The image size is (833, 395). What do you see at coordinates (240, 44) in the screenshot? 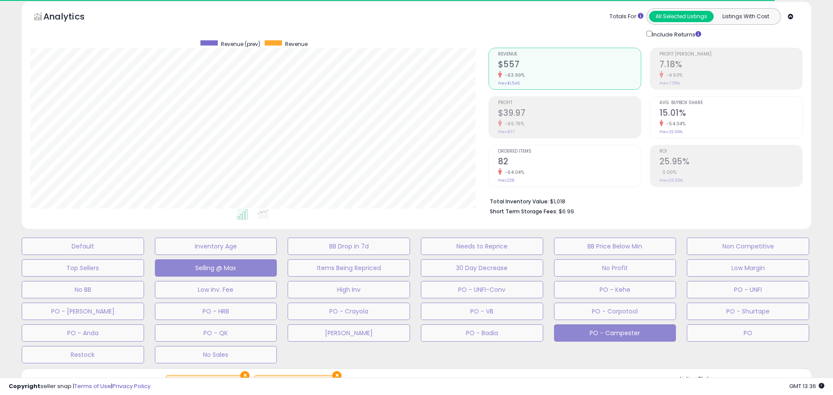
I see `span: Revenue (prev)` at bounding box center [240, 44].